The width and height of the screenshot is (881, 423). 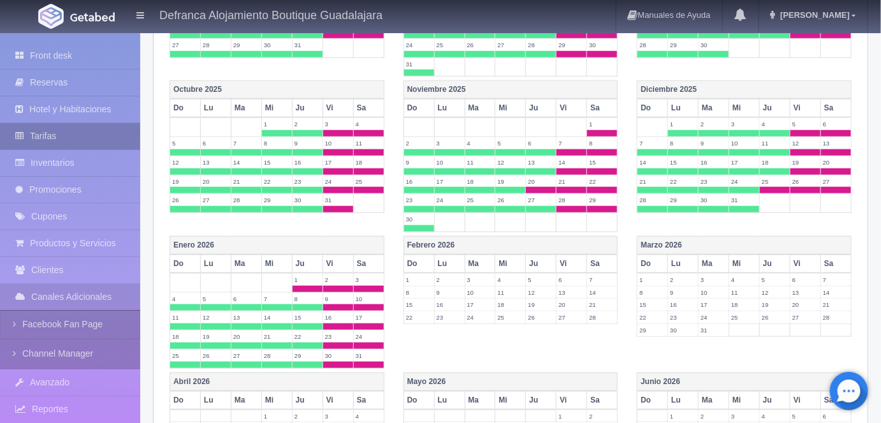 I want to click on label: 10, so click(x=744, y=143).